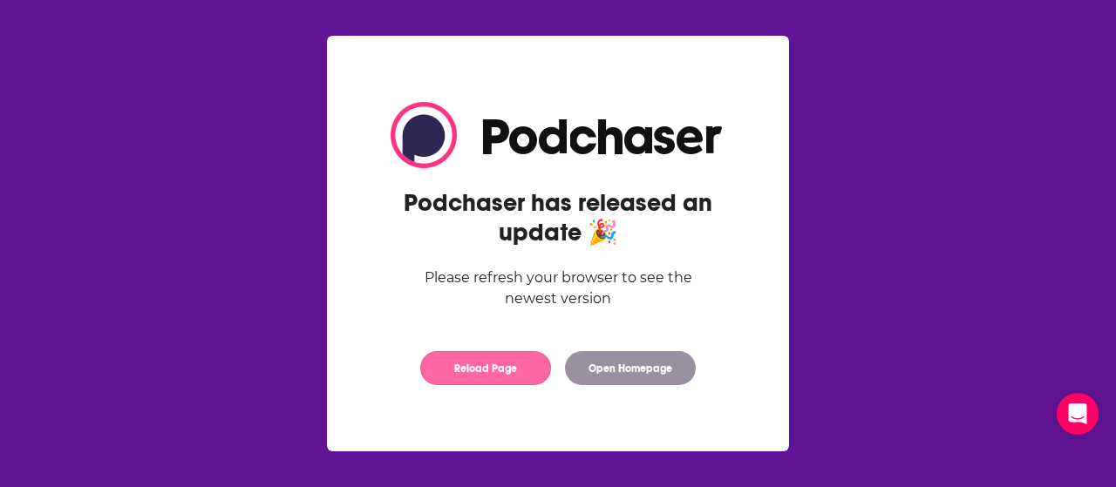  What do you see at coordinates (558, 218) in the screenshot?
I see `h2: Podchaser has released an update 🎉` at bounding box center [558, 218].